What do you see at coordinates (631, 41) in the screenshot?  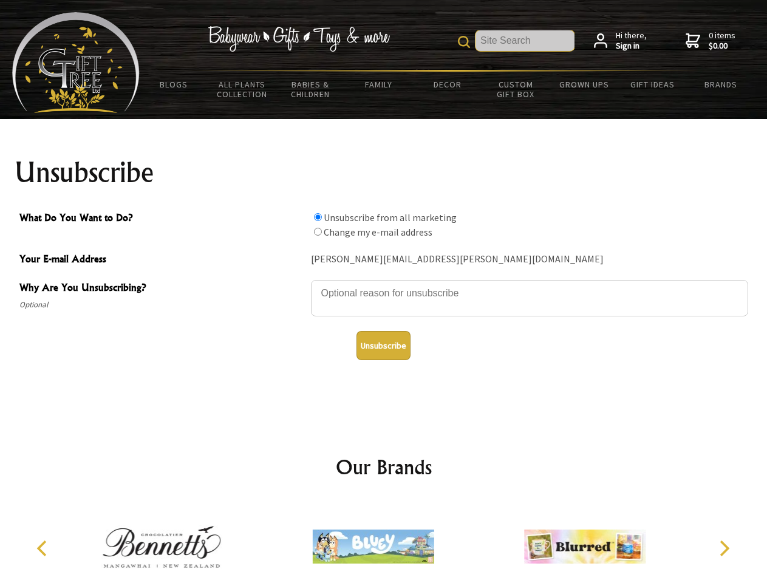 I see `span: Hi there,` at bounding box center [631, 41].